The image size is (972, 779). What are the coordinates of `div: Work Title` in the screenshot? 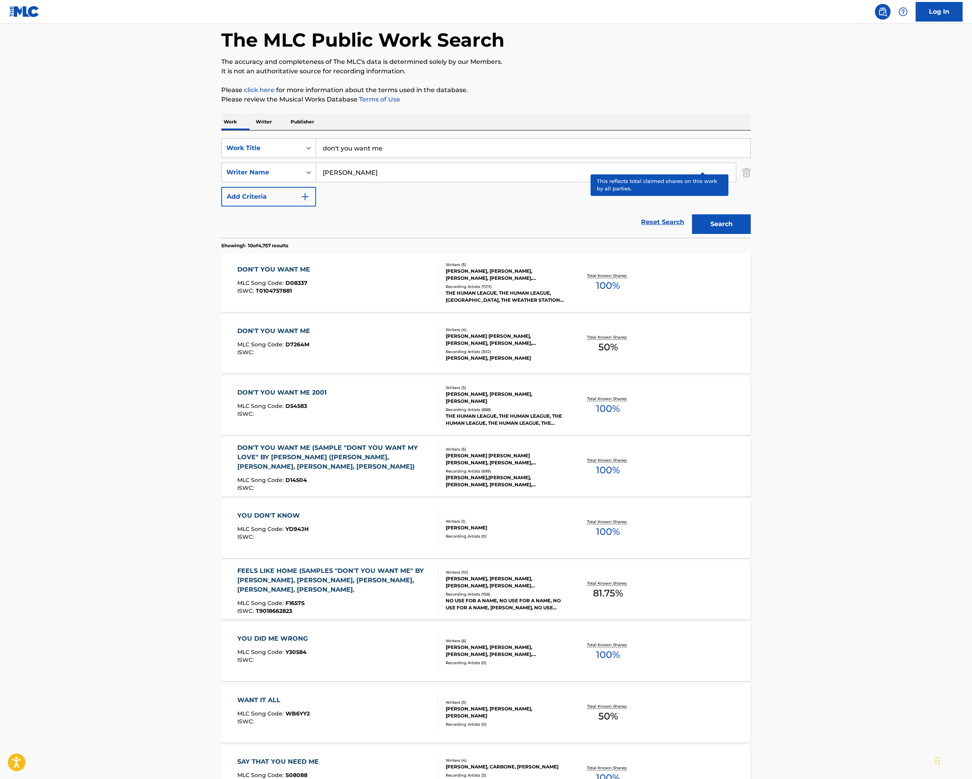 It's located at (262, 148).